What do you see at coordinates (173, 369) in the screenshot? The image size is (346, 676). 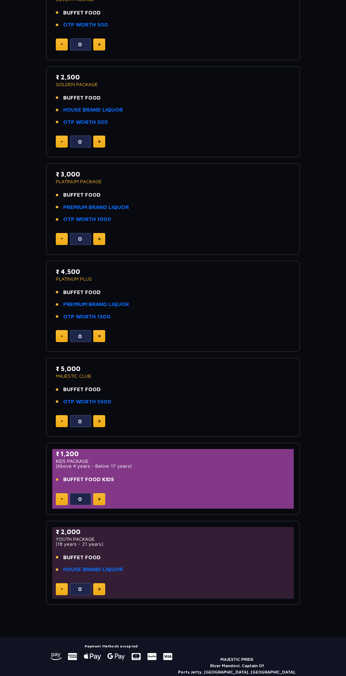 I see `p: ₹ 5,000` at bounding box center [173, 369].